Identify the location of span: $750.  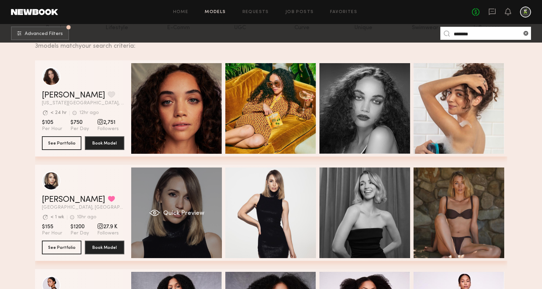
(80, 123).